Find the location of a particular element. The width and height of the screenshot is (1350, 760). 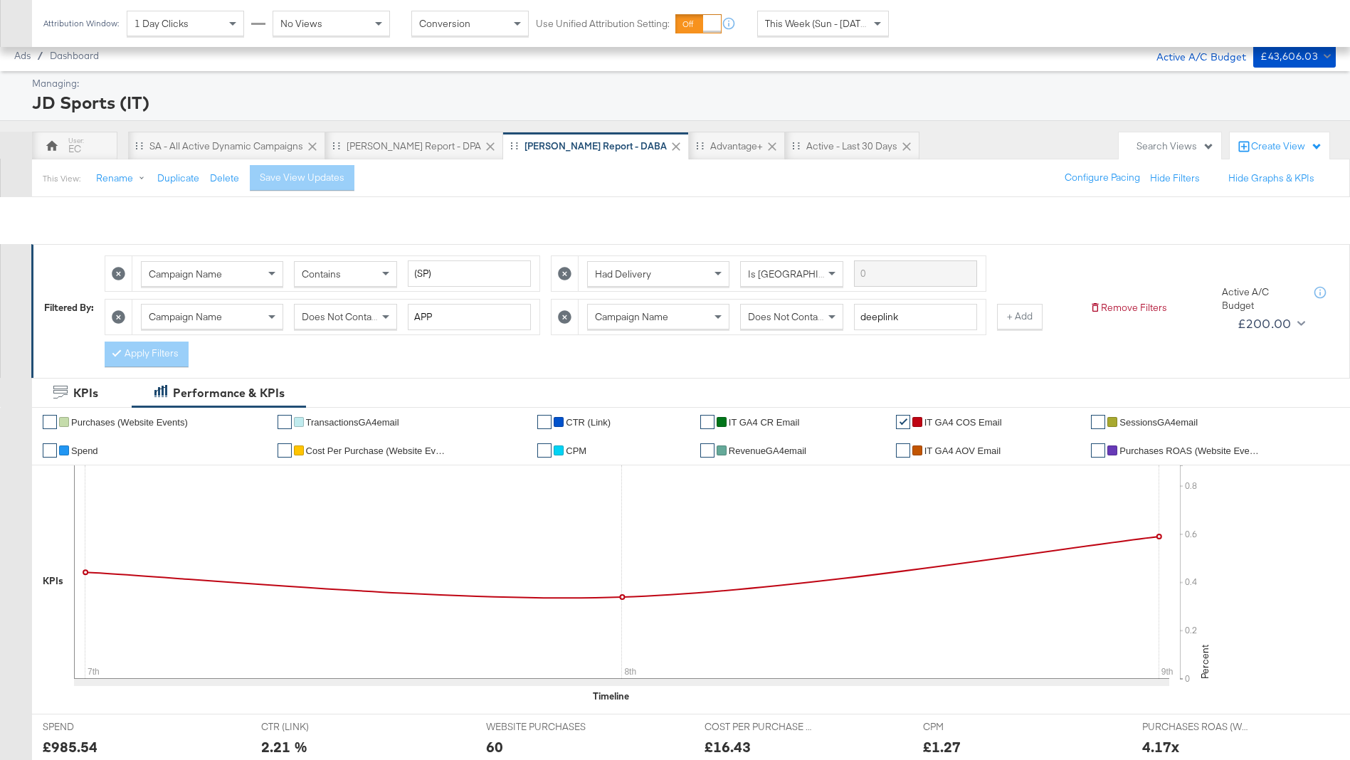

button: £43,606.03 is located at coordinates (1295, 56).